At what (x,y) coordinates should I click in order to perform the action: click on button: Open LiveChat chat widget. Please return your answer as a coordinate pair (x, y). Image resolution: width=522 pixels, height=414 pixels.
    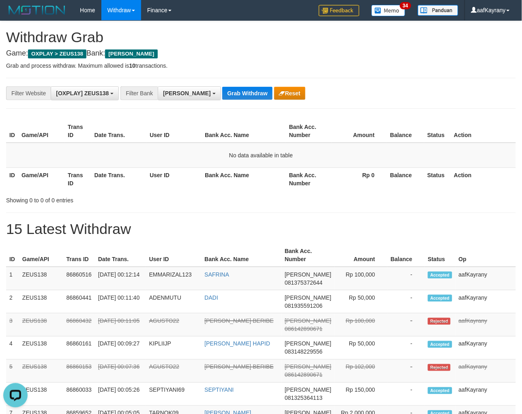
    Looking at the image, I should click on (15, 15).